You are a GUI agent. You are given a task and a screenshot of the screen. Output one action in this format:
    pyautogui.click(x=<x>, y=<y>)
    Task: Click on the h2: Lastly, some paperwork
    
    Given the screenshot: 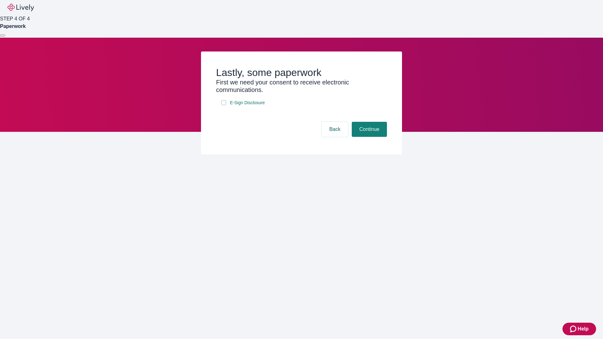 What is the action you would take?
    pyautogui.click(x=301, y=73)
    